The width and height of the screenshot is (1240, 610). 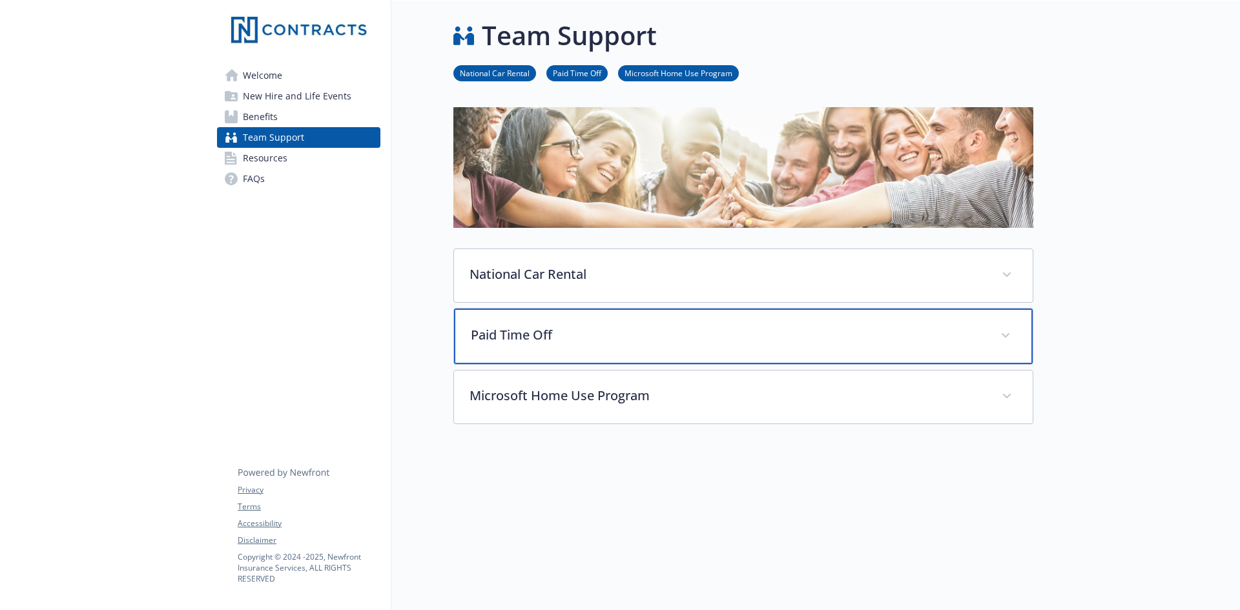 What do you see at coordinates (309, 507) in the screenshot?
I see `a: Terms` at bounding box center [309, 507].